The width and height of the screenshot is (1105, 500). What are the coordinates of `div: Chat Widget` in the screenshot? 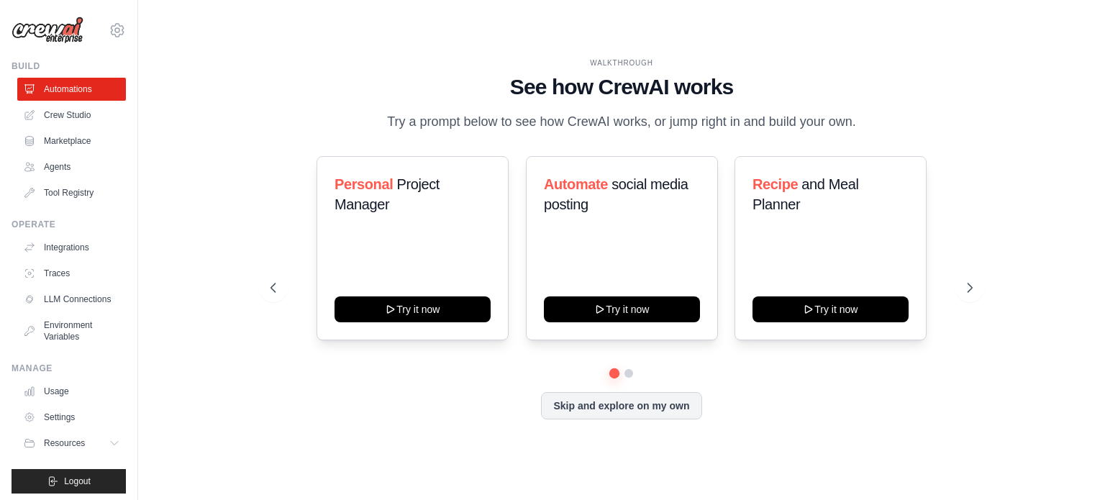 It's located at (1069, 465).